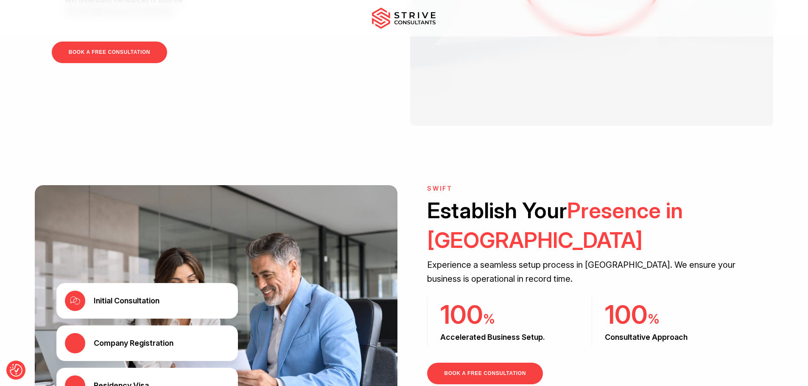 The width and height of the screenshot is (808, 386). What do you see at coordinates (134, 343) in the screenshot?
I see `div: Company Registration` at bounding box center [134, 343].